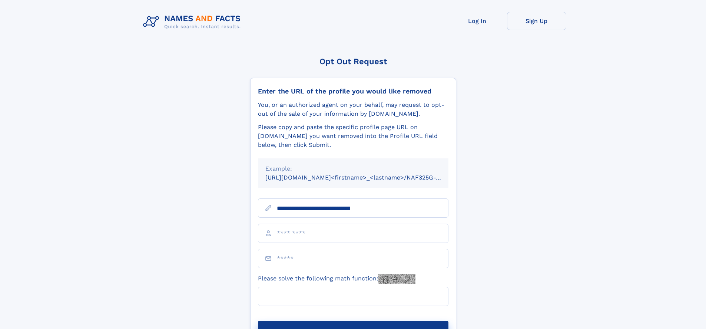 This screenshot has height=329, width=706. What do you see at coordinates (353, 109) in the screenshot?
I see `div: You, or an authorized agent on your behalf, may request to opt-out of the sale of your informatio...` at bounding box center [353, 109].